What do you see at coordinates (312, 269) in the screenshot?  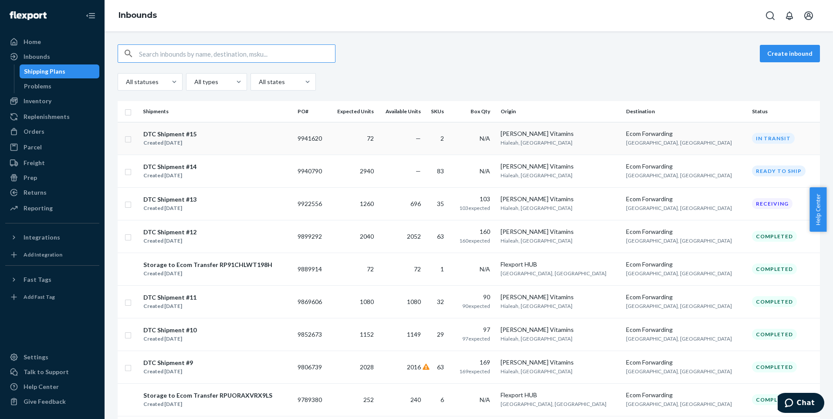 I see `td: 9889914` at bounding box center [312, 269].